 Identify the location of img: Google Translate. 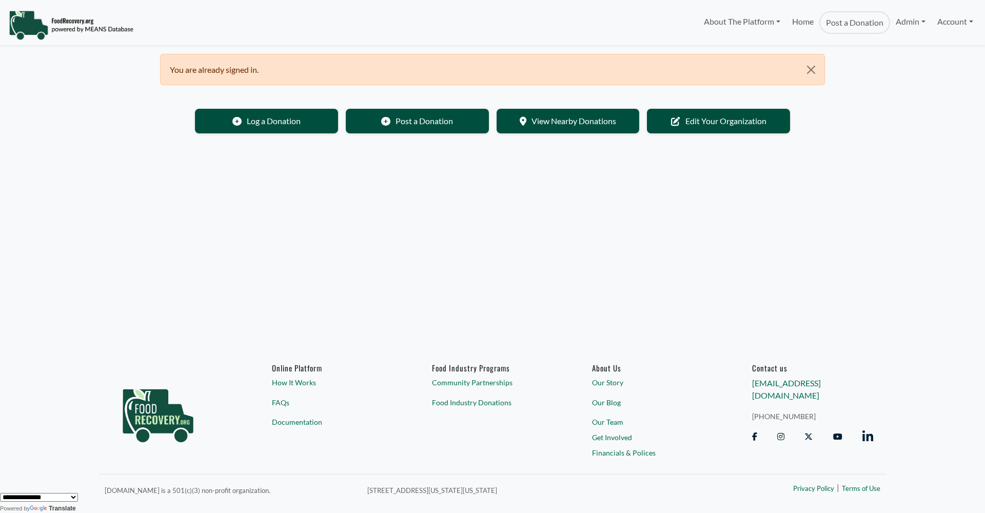
(39, 509).